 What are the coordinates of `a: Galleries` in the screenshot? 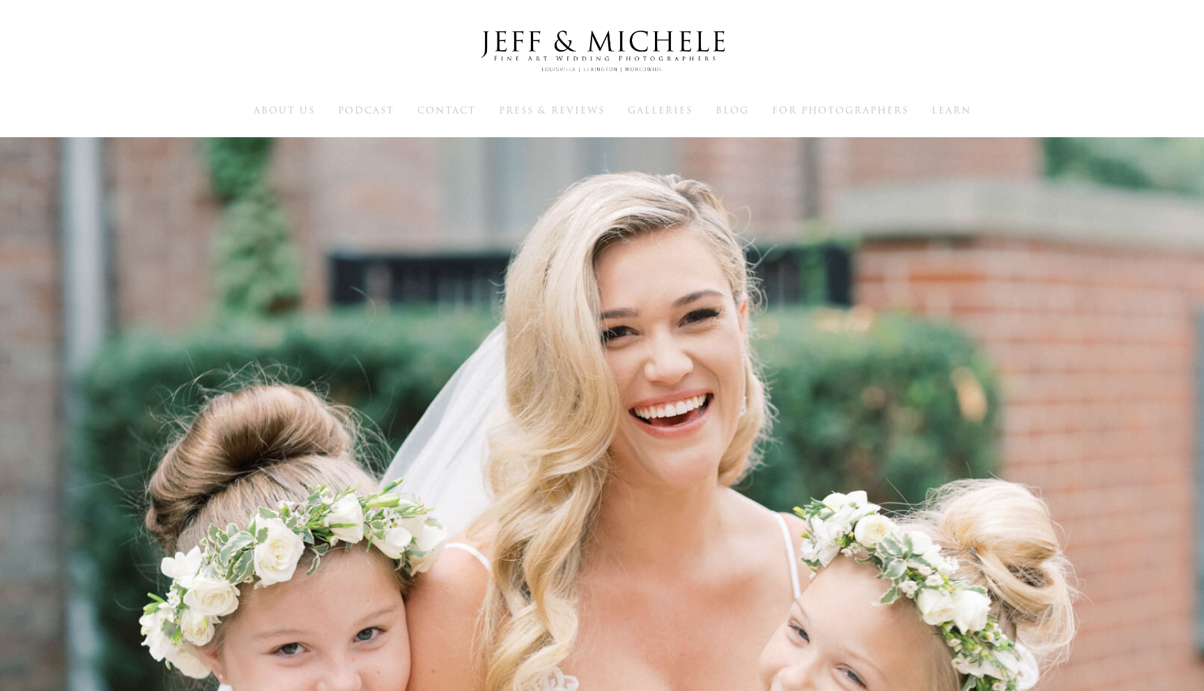 It's located at (660, 110).